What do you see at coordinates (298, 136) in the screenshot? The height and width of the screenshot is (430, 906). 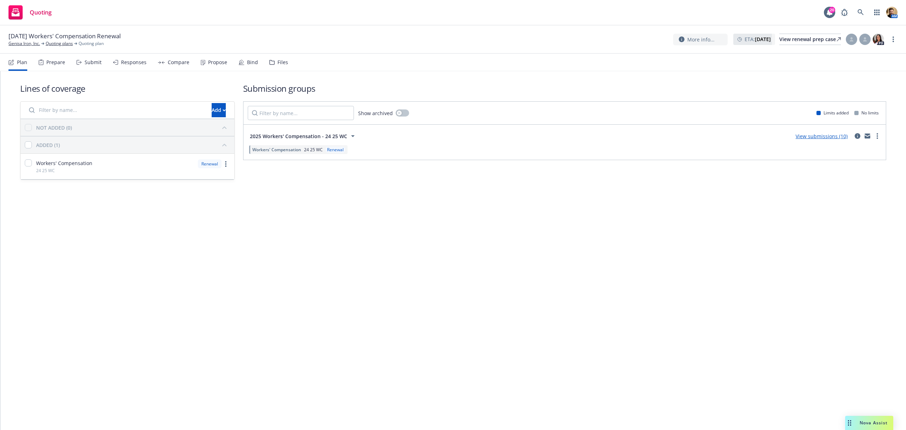 I see `span: 2025 Workers' Compensation - 24 25 WC` at bounding box center [298, 136].